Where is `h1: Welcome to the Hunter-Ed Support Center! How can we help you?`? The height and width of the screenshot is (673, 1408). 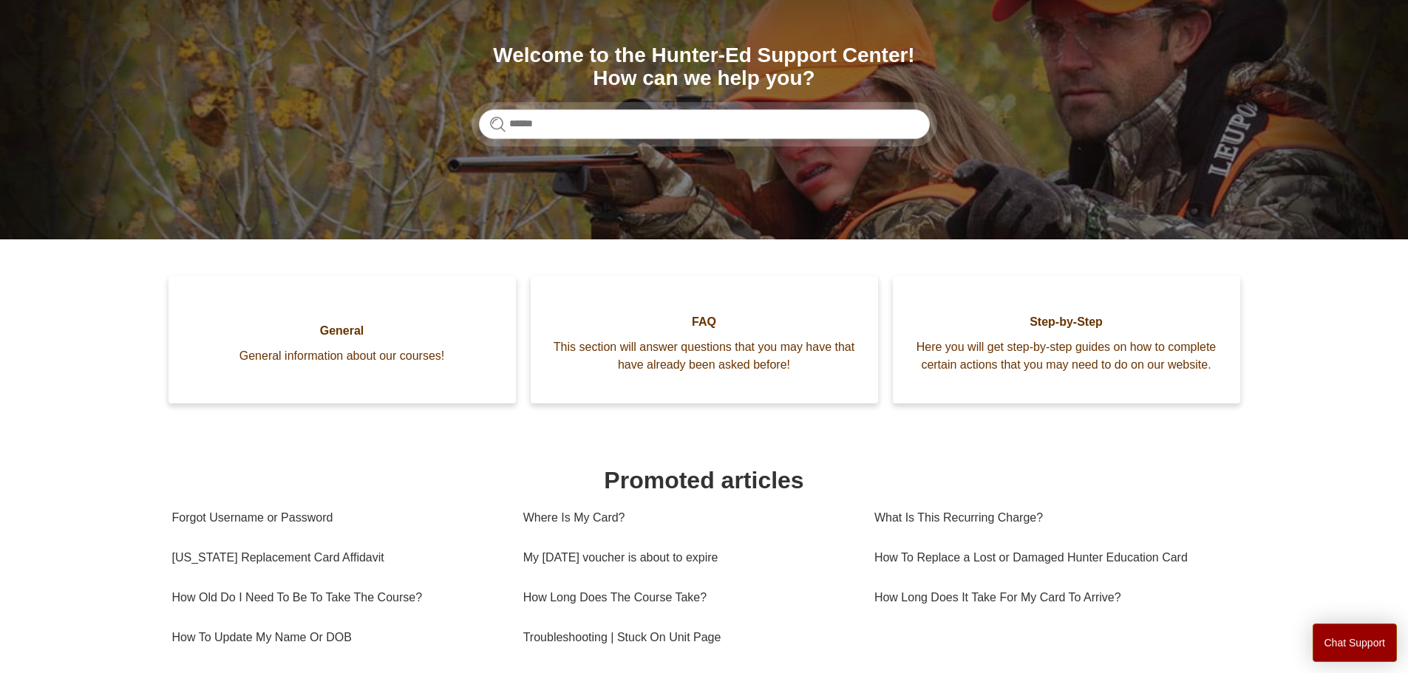
h1: Welcome to the Hunter-Ed Support Center! How can we help you? is located at coordinates (704, 67).